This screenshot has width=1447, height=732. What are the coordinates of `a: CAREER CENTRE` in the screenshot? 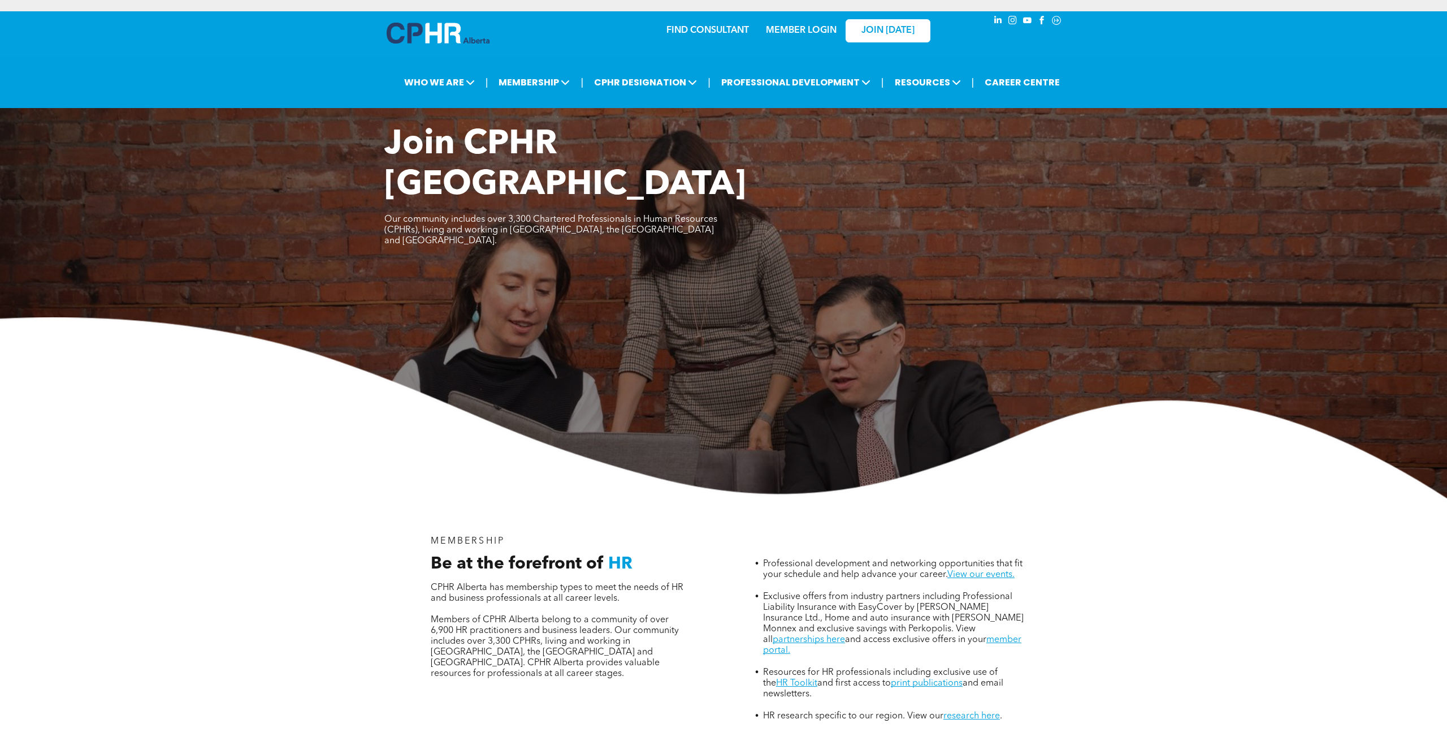 It's located at (1022, 82).